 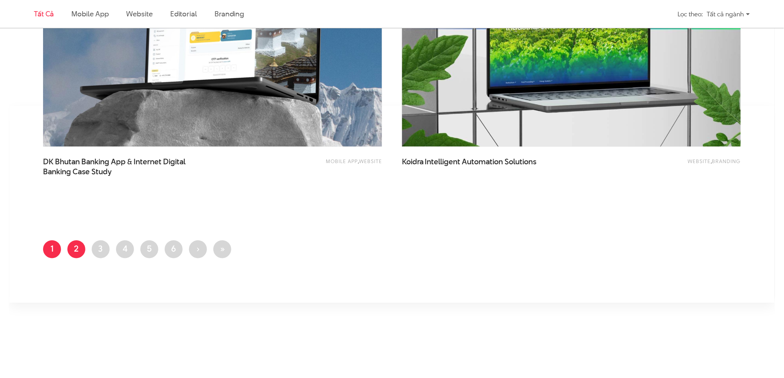 I want to click on span: Automation, so click(x=482, y=161).